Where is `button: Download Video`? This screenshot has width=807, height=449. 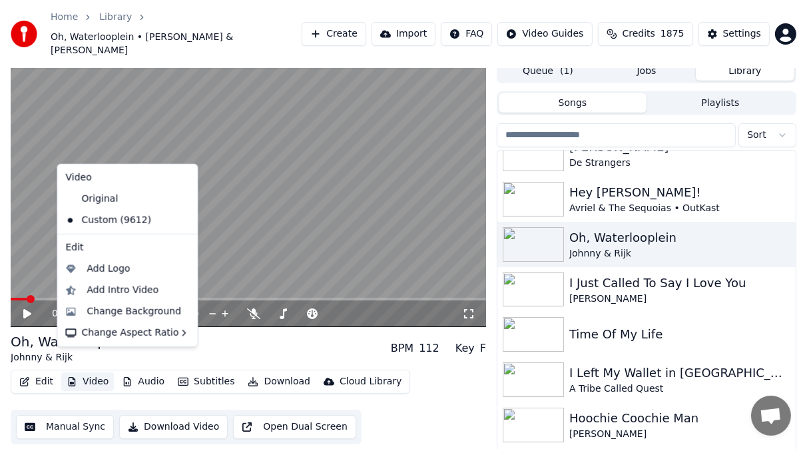
button: Download Video is located at coordinates (173, 427).